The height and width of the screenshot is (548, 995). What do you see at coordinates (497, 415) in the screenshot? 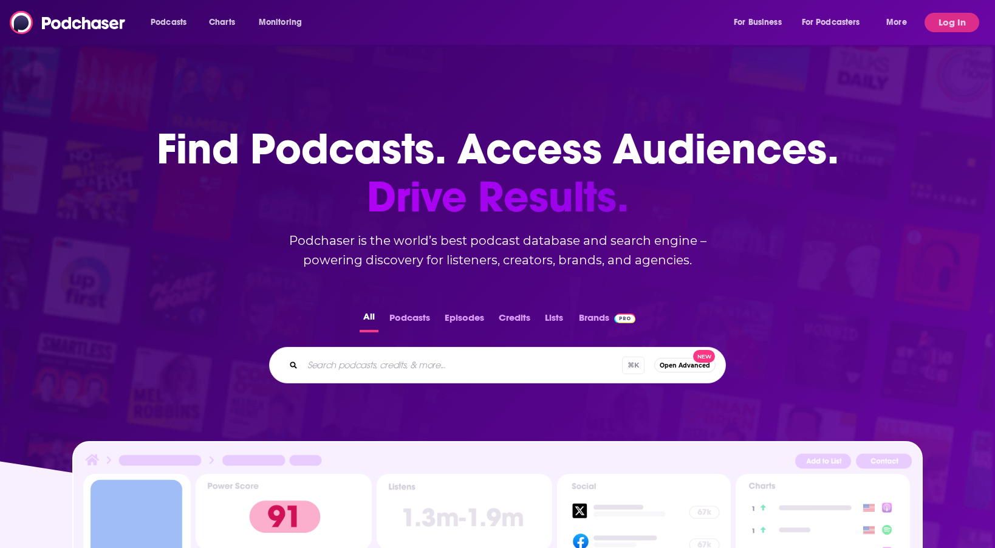
I see `span: podcast sponsors and advertiser tracking` at bounding box center [497, 415].